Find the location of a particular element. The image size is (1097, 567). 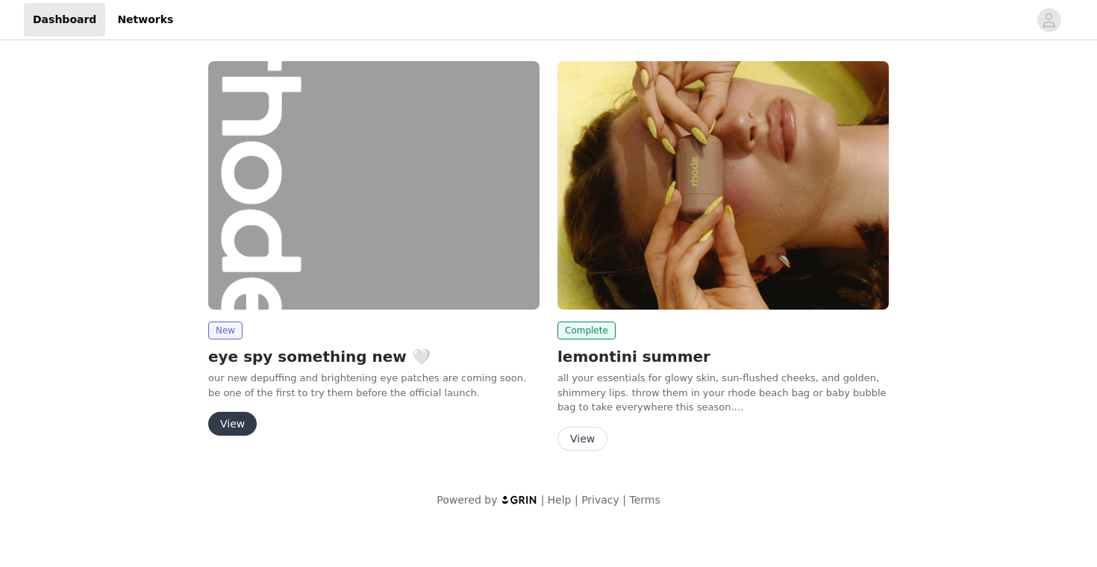

img: logo is located at coordinates (519, 499).